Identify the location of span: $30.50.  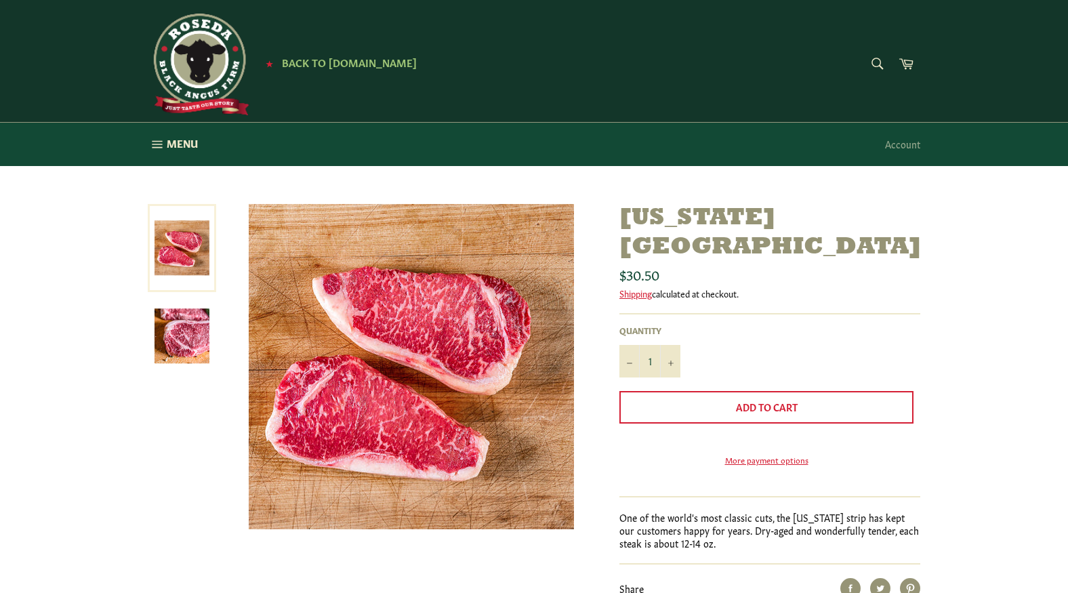
(639, 274).